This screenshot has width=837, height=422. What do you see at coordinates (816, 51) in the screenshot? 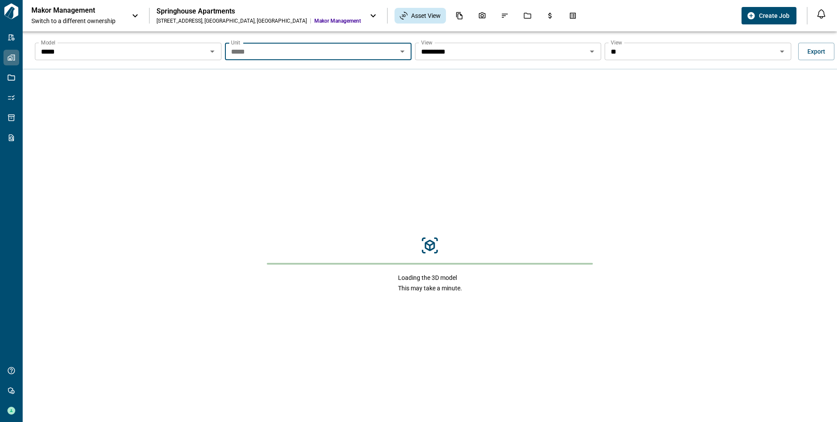
I see `span: Export` at bounding box center [816, 51].